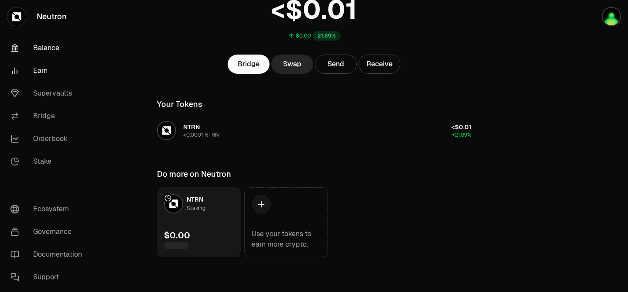 This screenshot has width=628, height=292. I want to click on div: Do more on Neutron, so click(194, 174).